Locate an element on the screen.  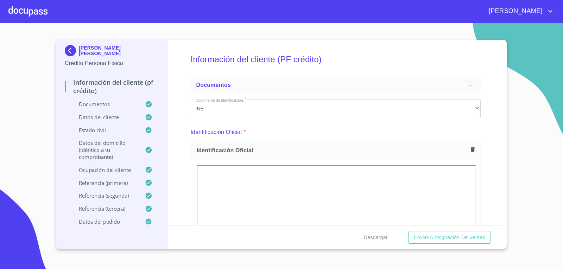
h5: Información del cliente (PF crédito) is located at coordinates (336, 59).